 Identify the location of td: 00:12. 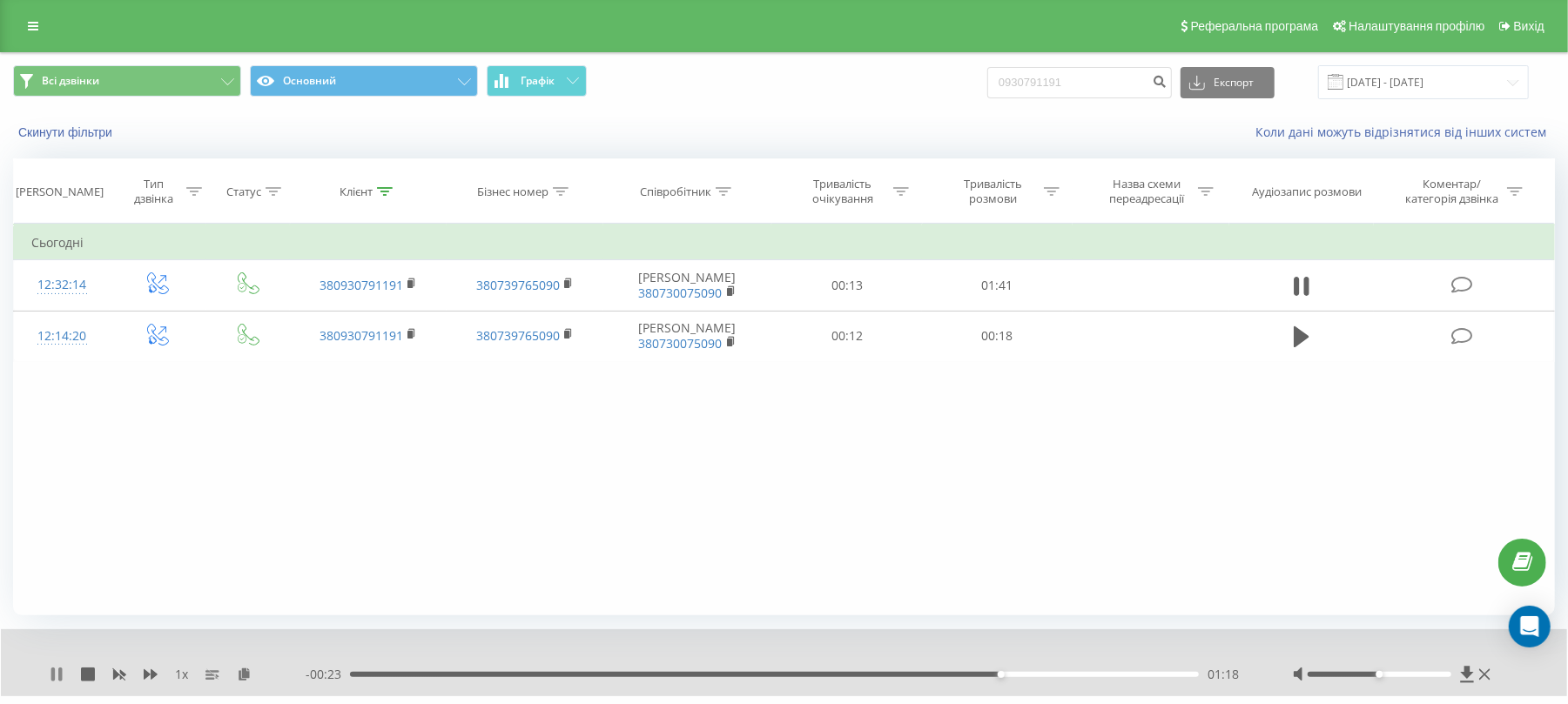
(846, 336).